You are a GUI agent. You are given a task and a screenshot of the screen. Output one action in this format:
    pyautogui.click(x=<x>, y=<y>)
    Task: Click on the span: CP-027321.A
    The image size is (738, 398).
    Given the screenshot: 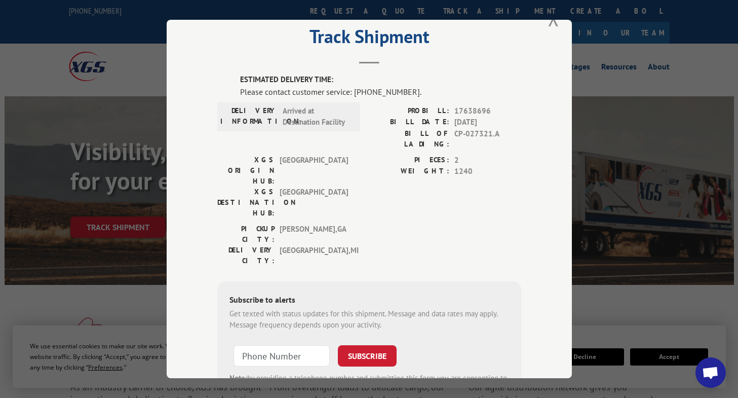 What is the action you would take?
    pyautogui.click(x=488, y=139)
    